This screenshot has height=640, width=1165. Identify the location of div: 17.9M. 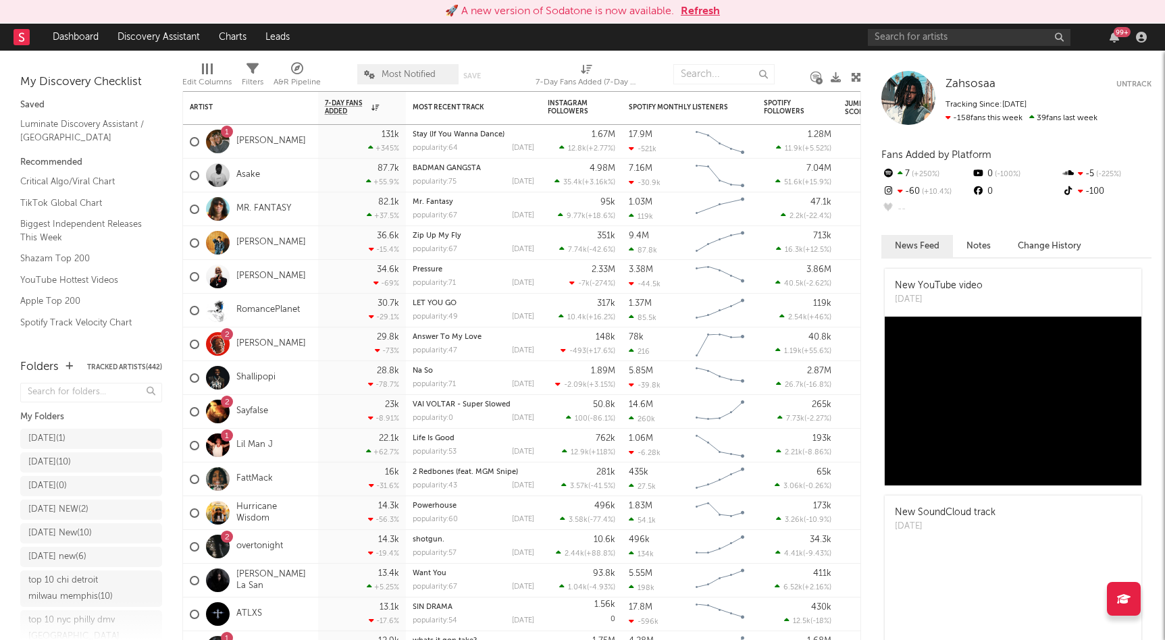
(640, 134).